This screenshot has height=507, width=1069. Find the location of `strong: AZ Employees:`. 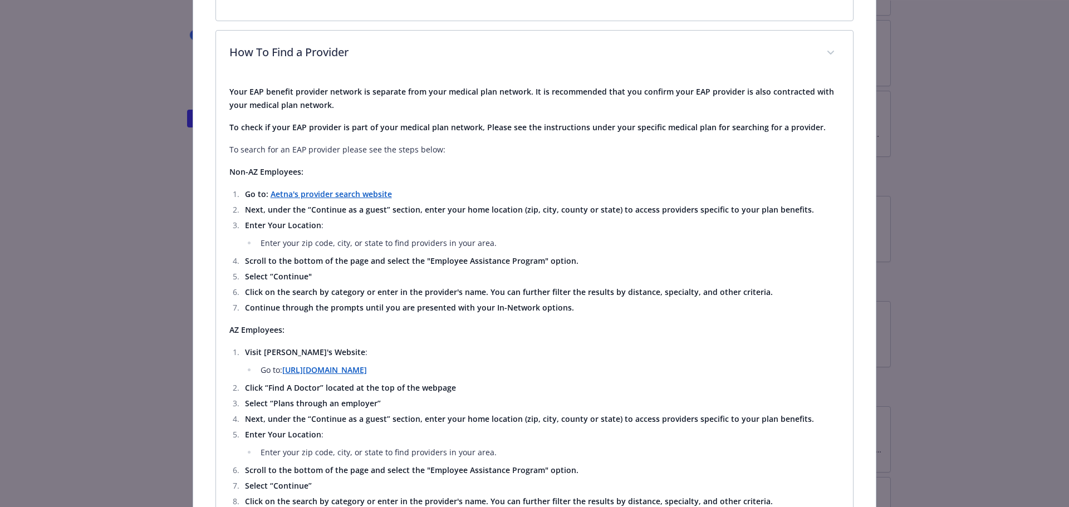

strong: AZ Employees: is located at coordinates (257, 330).